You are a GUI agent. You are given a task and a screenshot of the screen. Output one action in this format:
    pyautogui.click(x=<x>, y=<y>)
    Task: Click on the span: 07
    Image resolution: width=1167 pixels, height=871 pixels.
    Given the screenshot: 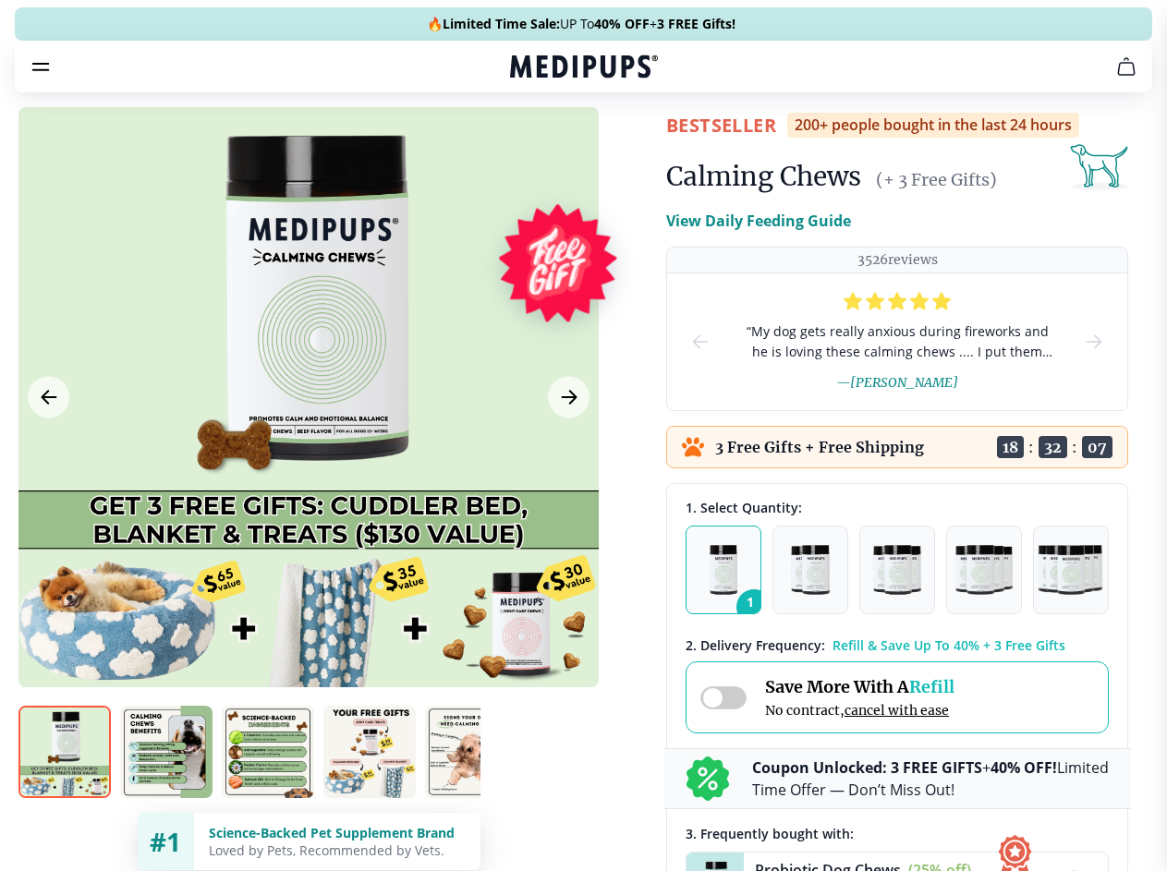 What is the action you would take?
    pyautogui.click(x=1097, y=447)
    